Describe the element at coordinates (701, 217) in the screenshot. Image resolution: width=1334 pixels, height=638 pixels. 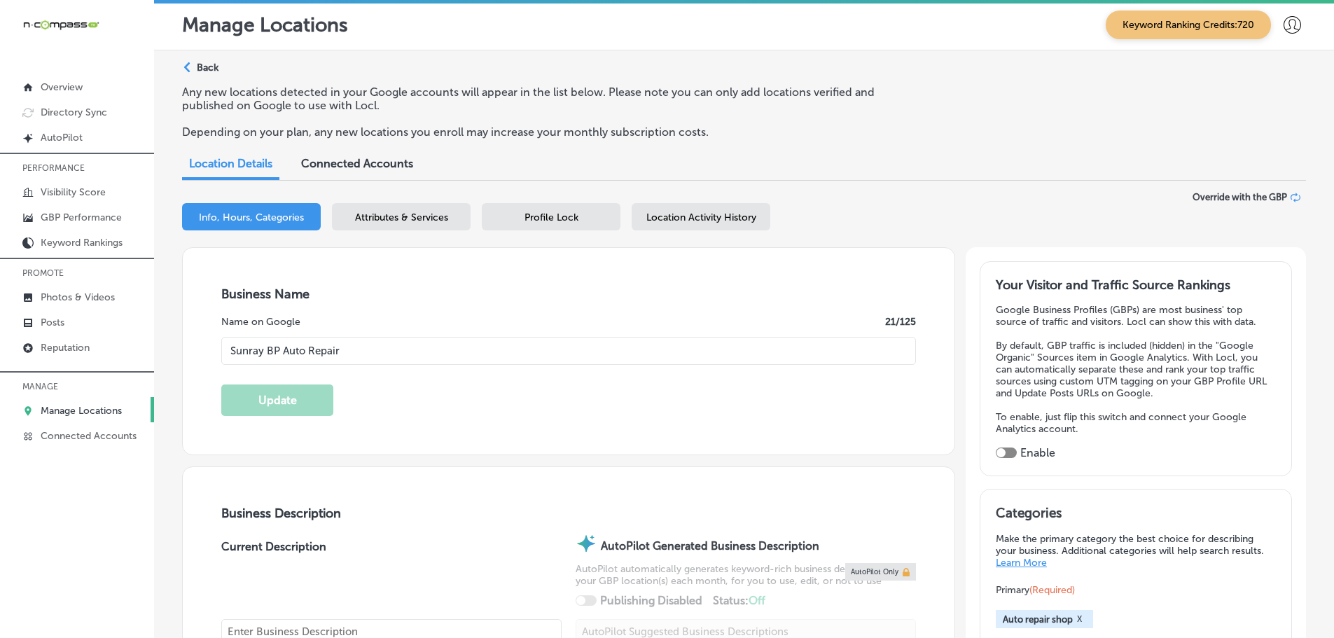
I see `span: Location Activity History` at that location.